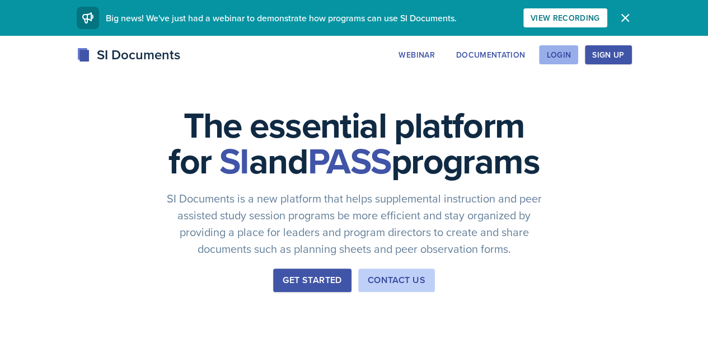  I want to click on div: Documentation, so click(491, 55).